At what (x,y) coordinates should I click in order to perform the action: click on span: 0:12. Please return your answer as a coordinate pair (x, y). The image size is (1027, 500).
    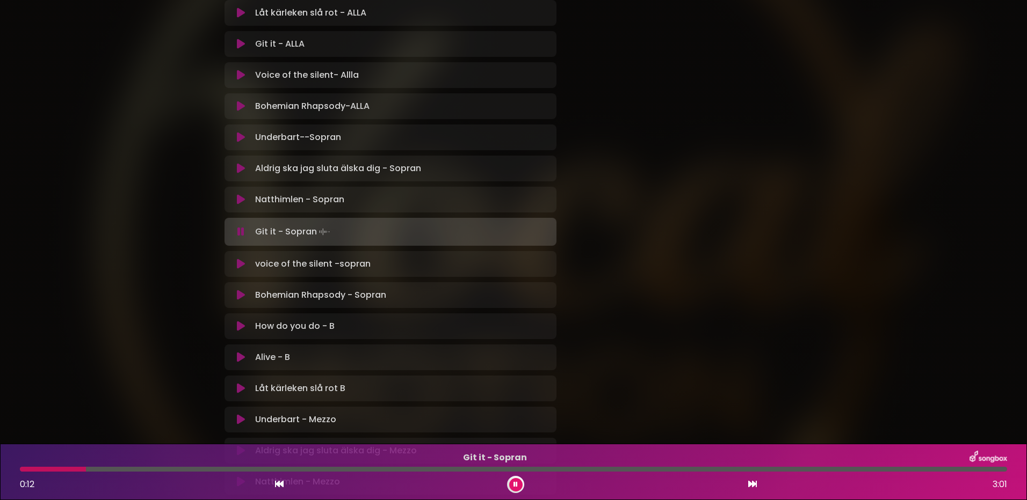
    Looking at the image, I should click on (27, 484).